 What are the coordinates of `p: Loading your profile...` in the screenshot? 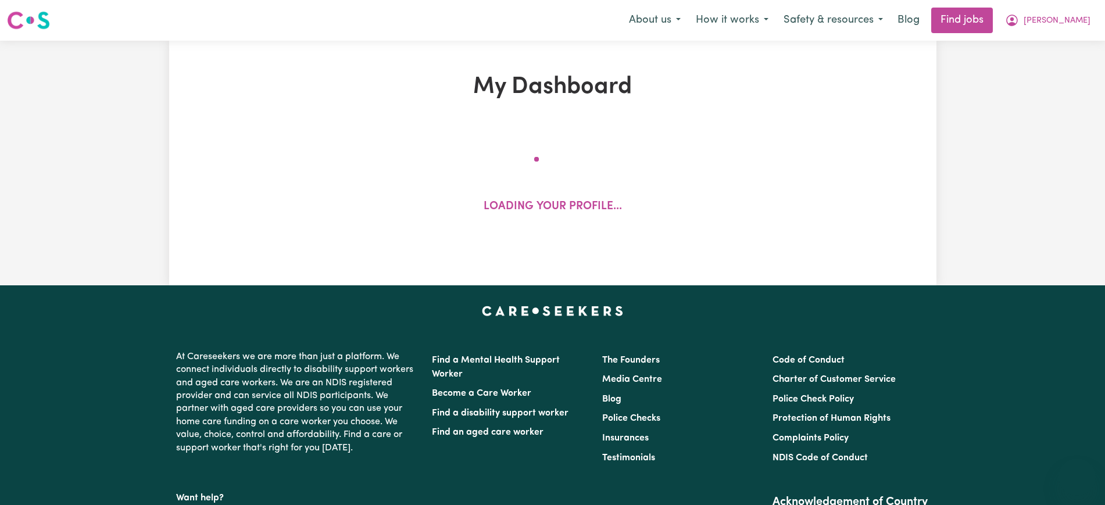 It's located at (553, 207).